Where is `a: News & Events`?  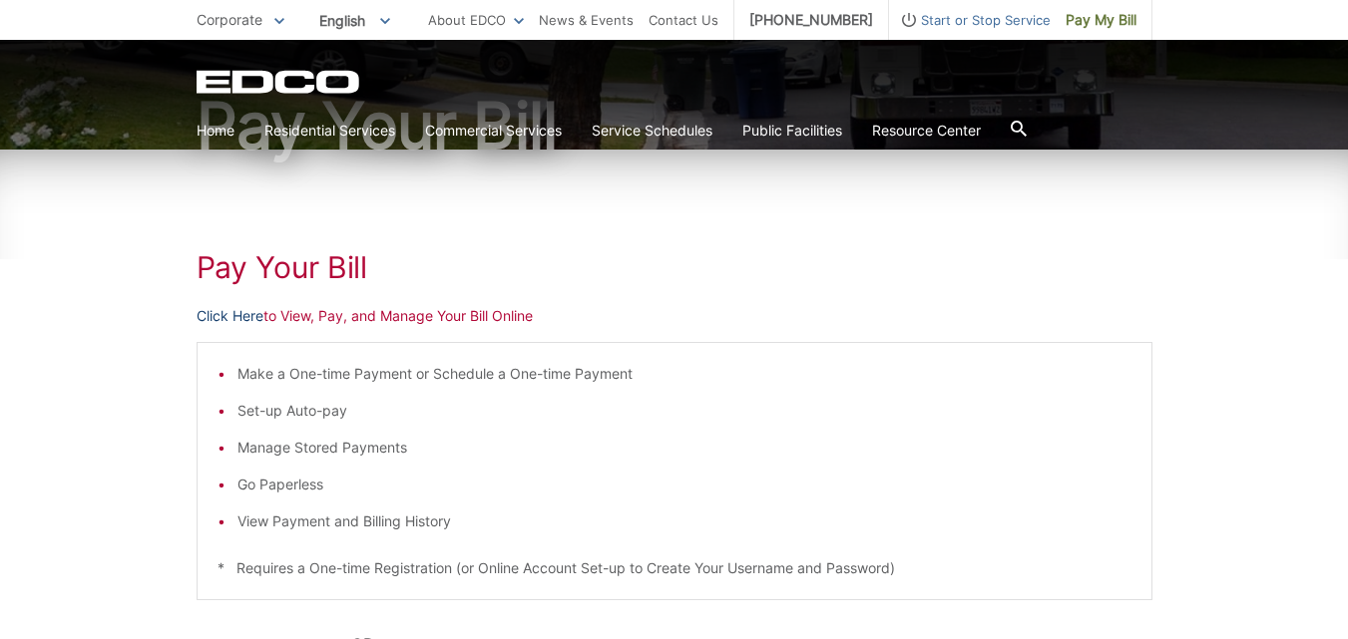
a: News & Events is located at coordinates (586, 20).